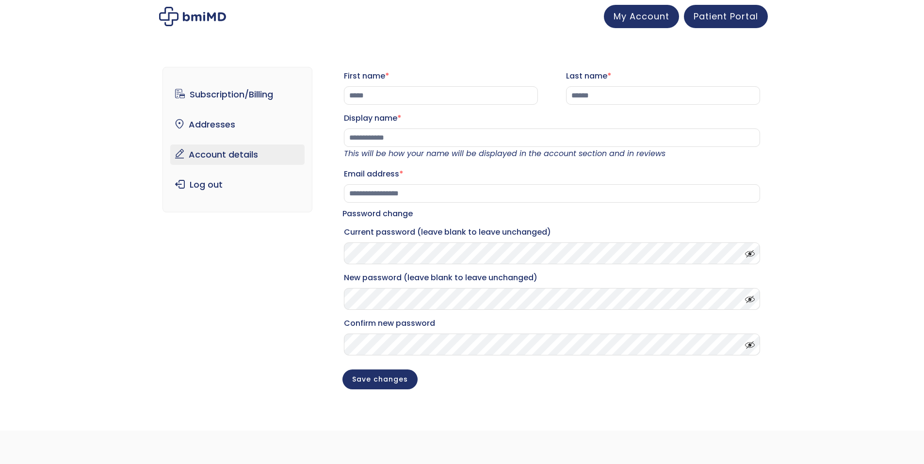 This screenshot has height=464, width=924. Describe the element at coordinates (552, 232) in the screenshot. I see `label: Current password (leave blank to leave unchanged)` at that location.